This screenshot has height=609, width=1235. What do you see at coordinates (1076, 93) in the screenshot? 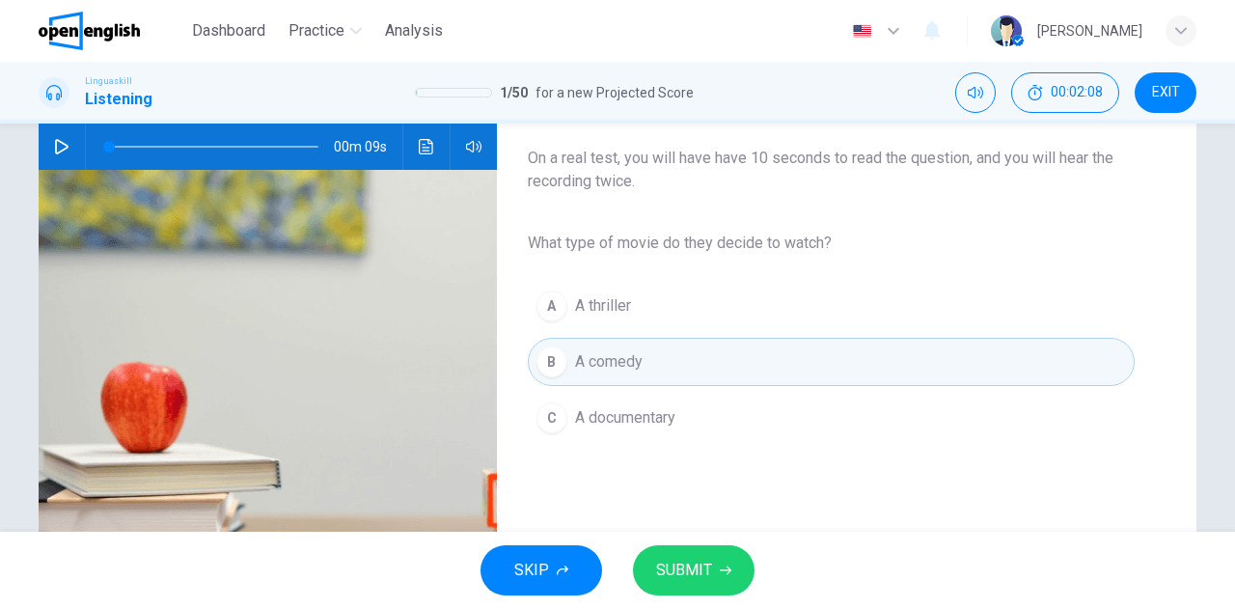
I see `span: 00:02:08` at bounding box center [1076, 93].